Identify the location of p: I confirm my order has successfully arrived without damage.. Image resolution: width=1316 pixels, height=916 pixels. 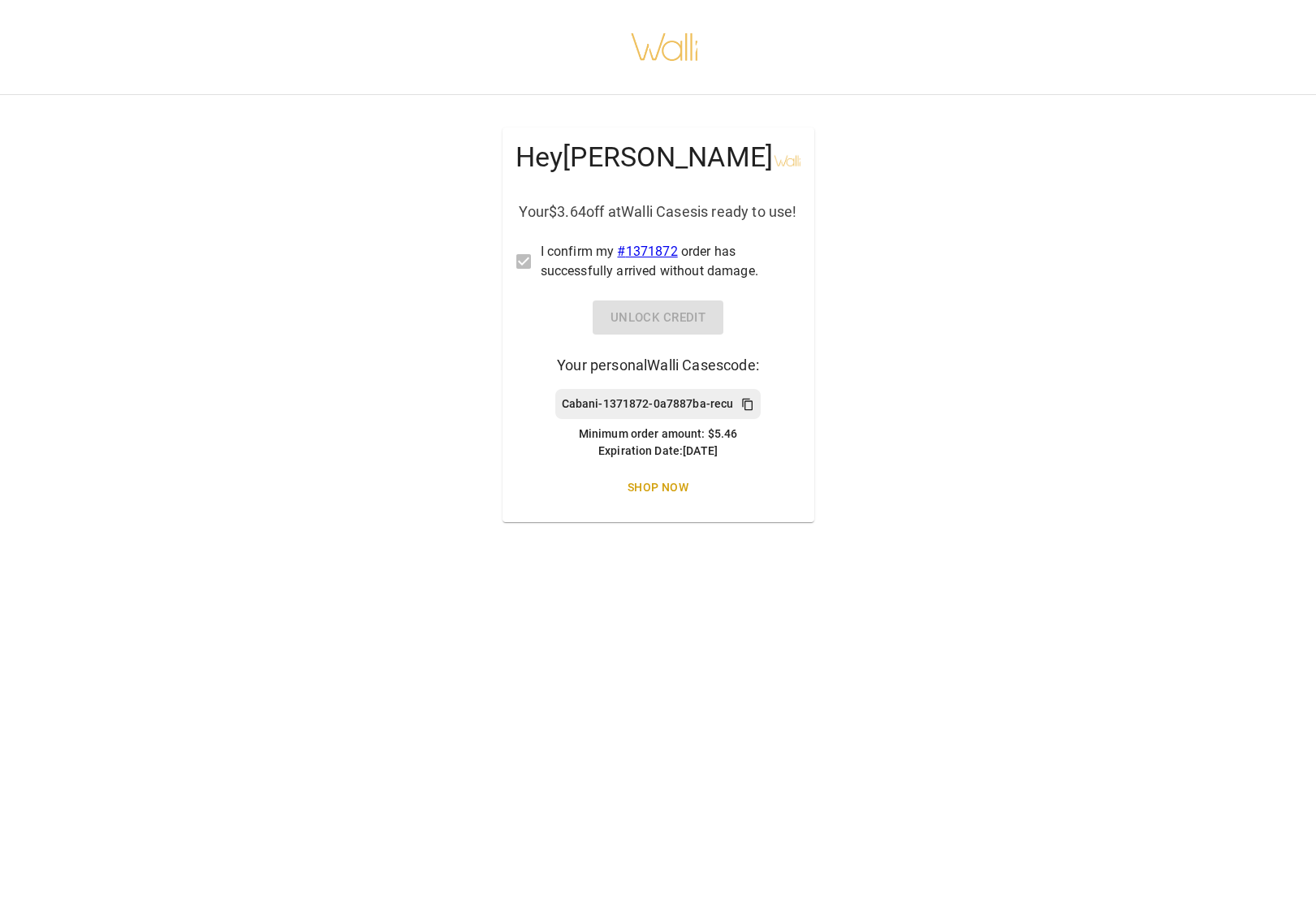
(664, 261).